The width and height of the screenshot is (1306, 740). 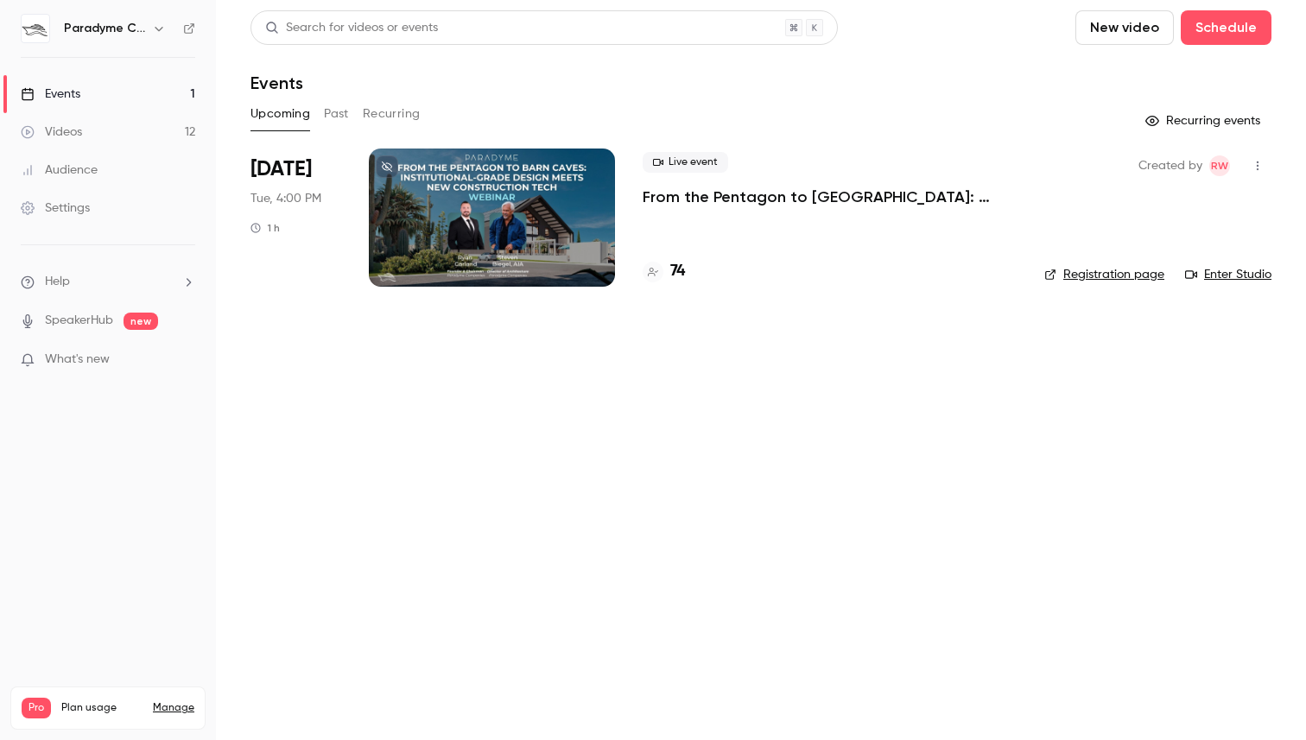 I want to click on button: Upcoming, so click(x=280, y=114).